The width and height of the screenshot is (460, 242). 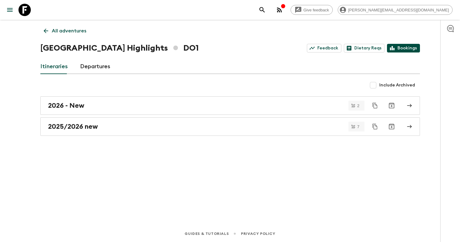 What do you see at coordinates (403, 48) in the screenshot?
I see `a: Bookings` at bounding box center [403, 48].